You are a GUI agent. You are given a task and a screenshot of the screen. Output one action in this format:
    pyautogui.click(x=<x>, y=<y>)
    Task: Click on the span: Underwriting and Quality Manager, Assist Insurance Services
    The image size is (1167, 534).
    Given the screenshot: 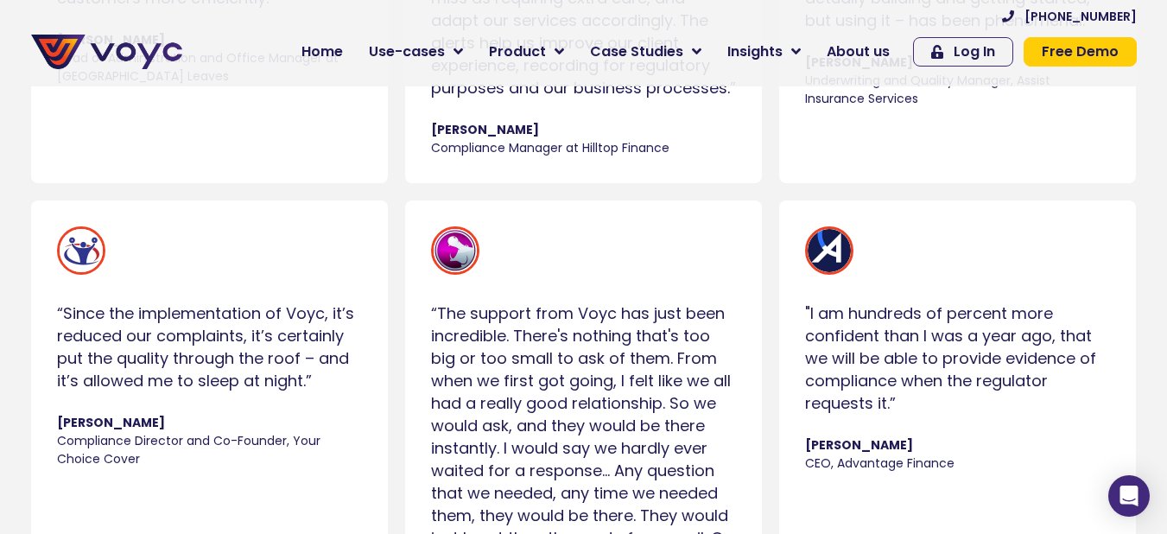 What is the action you would take?
    pyautogui.click(x=957, y=90)
    